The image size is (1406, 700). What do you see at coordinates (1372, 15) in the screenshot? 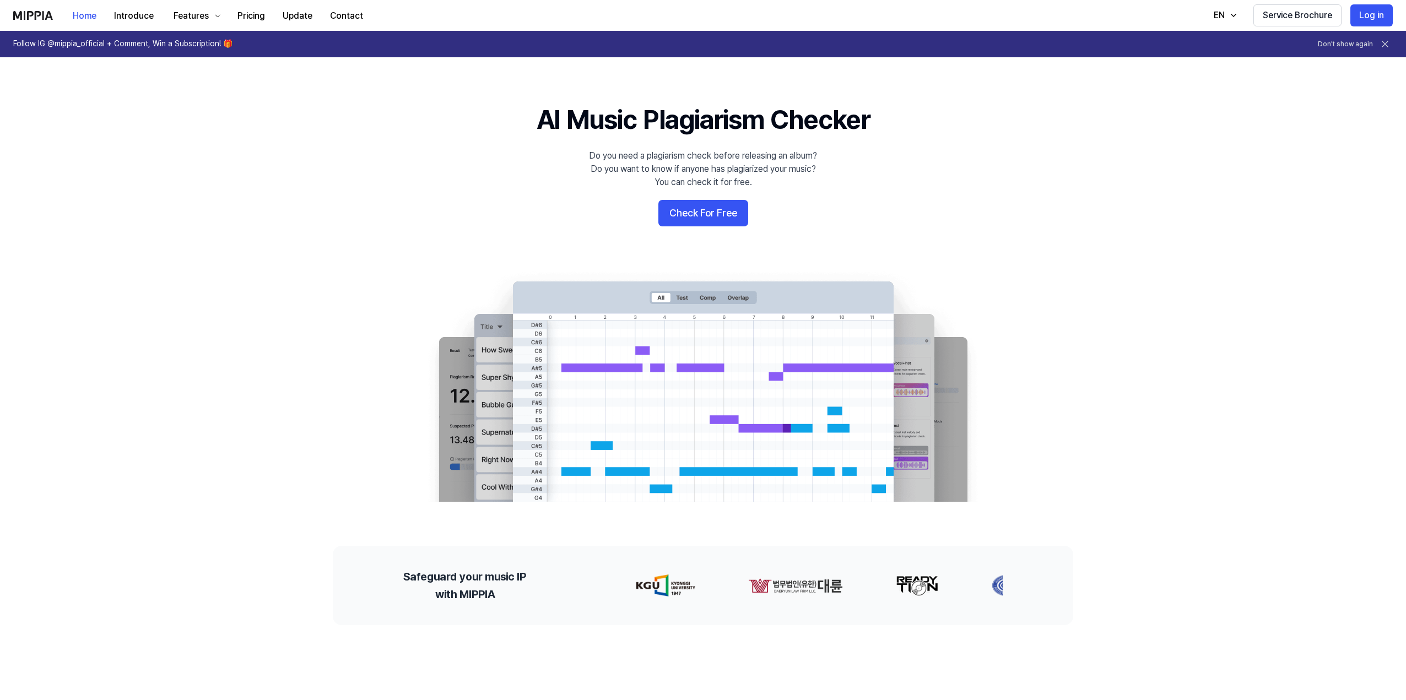
I see `button: Log in` at bounding box center [1372, 15].